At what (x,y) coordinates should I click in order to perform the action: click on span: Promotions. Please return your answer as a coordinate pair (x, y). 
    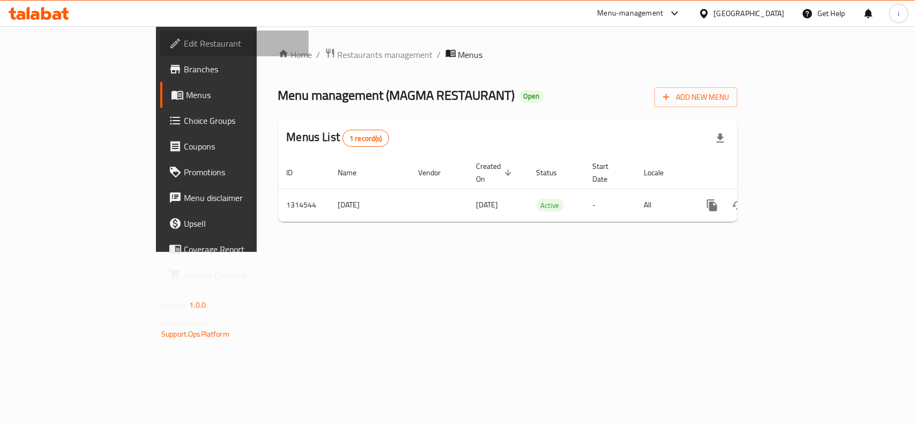
    Looking at the image, I should click on (242, 172).